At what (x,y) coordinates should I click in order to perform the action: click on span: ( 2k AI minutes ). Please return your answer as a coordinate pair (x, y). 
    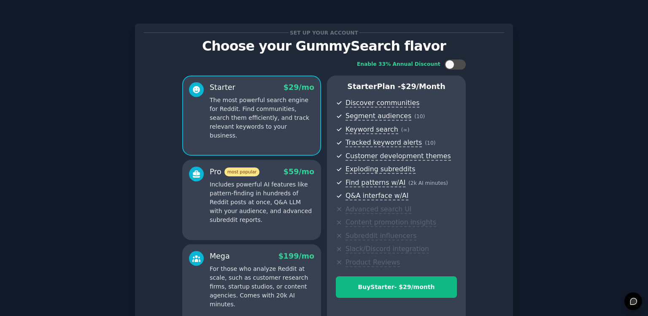
    Looking at the image, I should click on (428, 183).